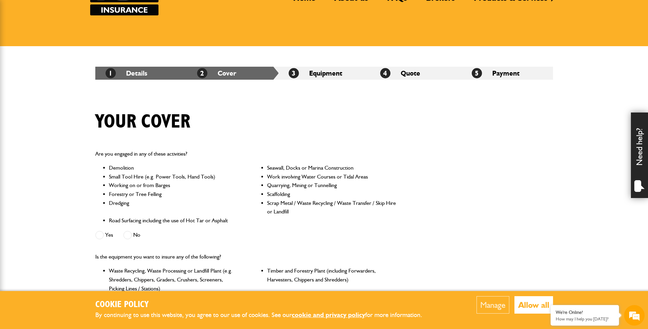 The height and width of the screenshot is (329, 648). I want to click on li: Dredging, so click(173, 207).